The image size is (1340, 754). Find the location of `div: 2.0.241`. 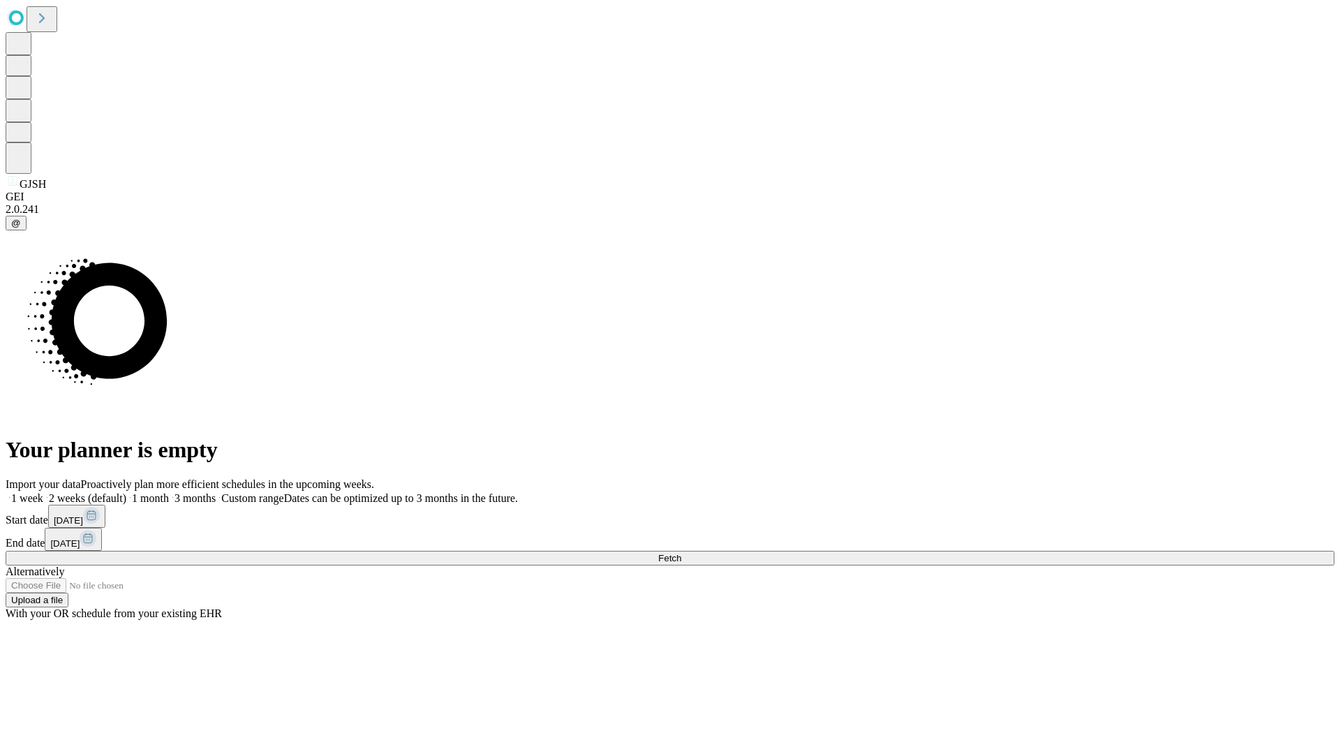

div: 2.0.241 is located at coordinates (670, 209).